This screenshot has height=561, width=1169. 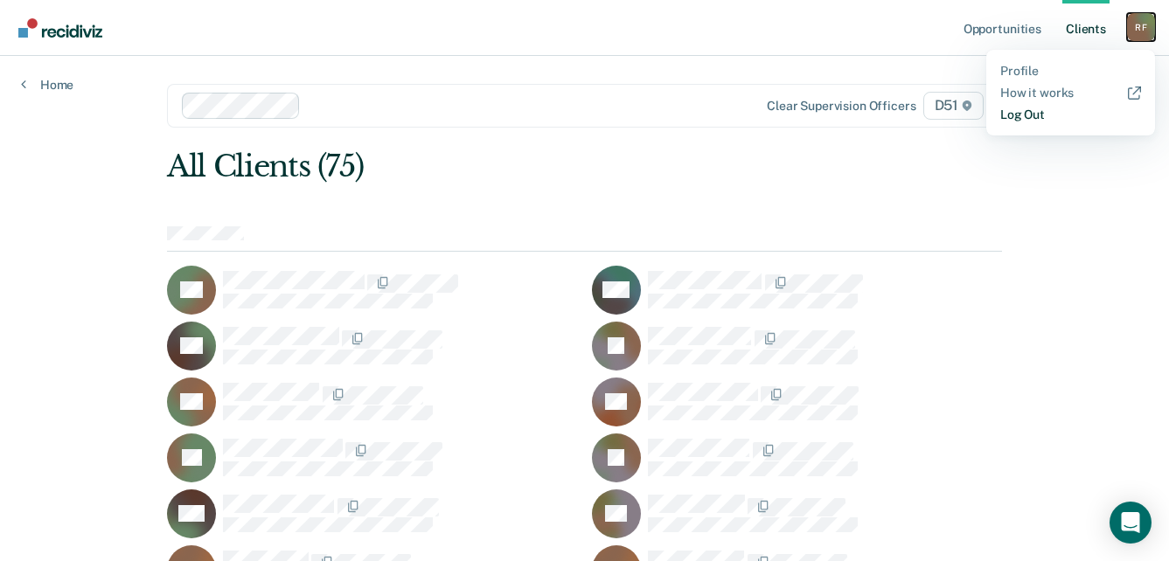 I want to click on div: R F, so click(x=1141, y=27).